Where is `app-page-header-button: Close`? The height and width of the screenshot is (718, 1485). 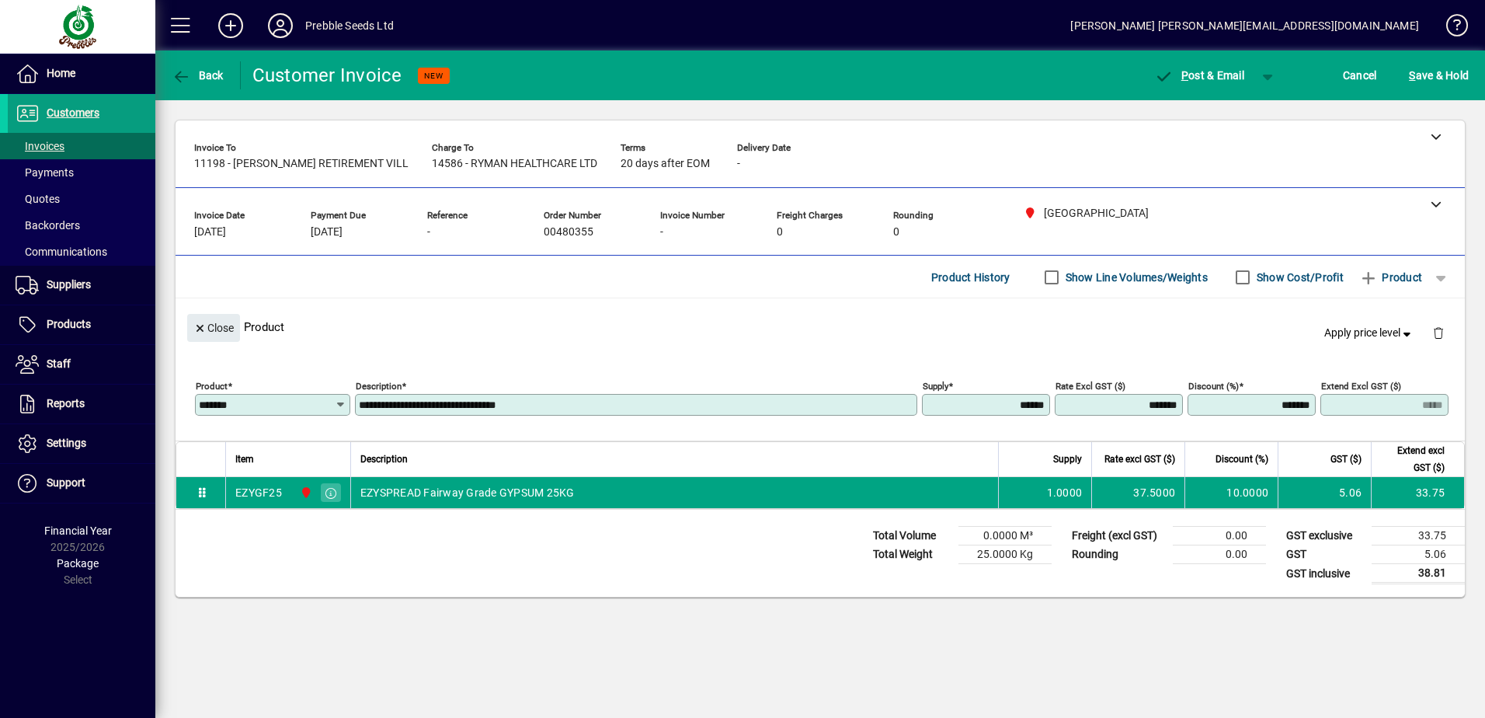
app-page-header-button: Close is located at coordinates (214, 327).